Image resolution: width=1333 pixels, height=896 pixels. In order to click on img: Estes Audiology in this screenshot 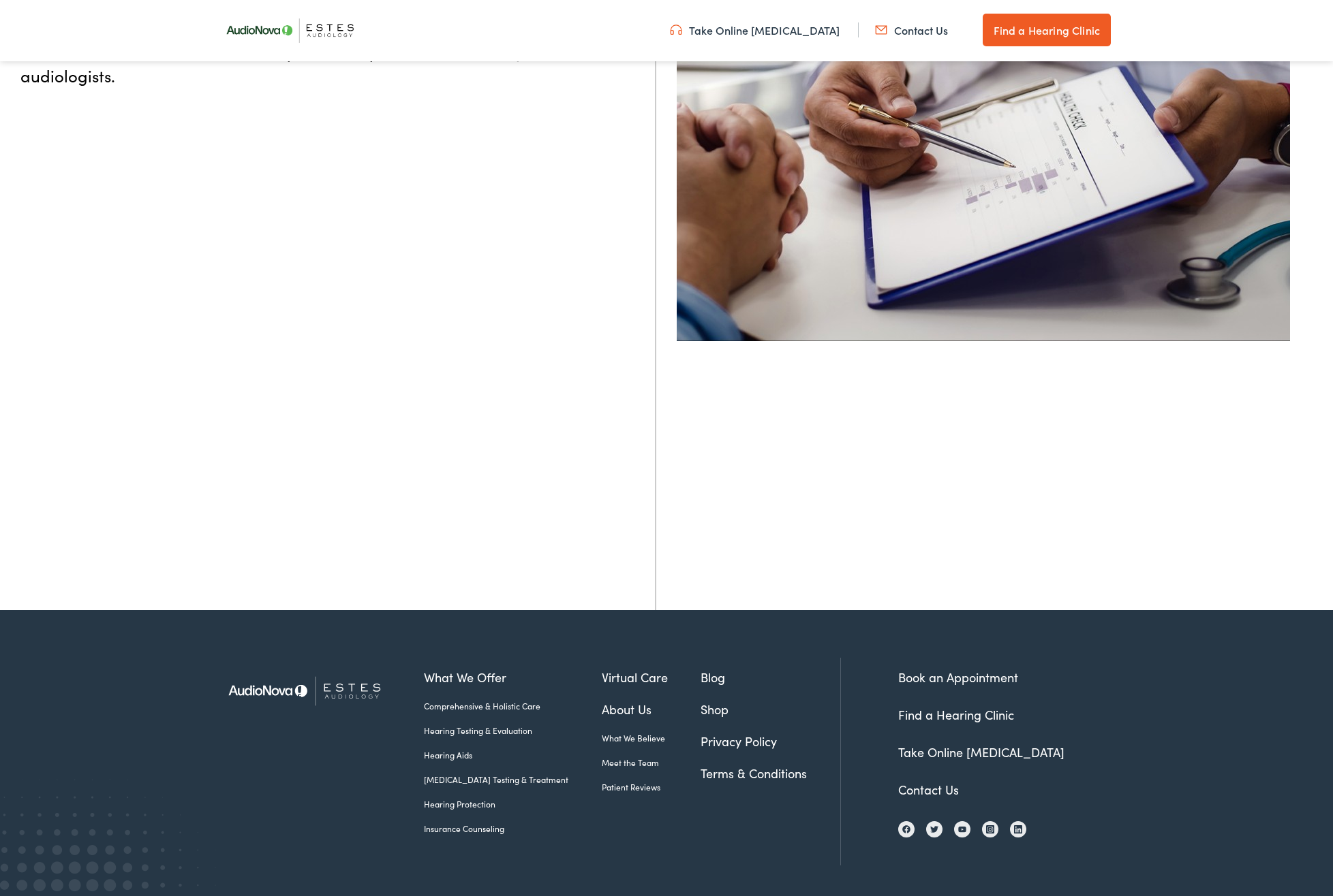, I will do `click(310, 691)`.